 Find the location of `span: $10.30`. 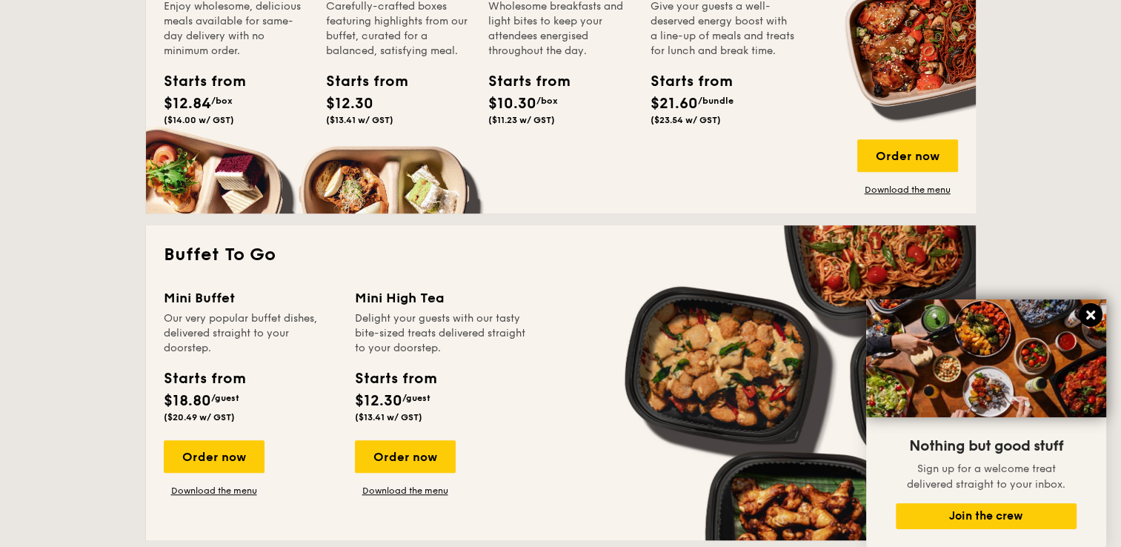

span: $10.30 is located at coordinates (512, 104).